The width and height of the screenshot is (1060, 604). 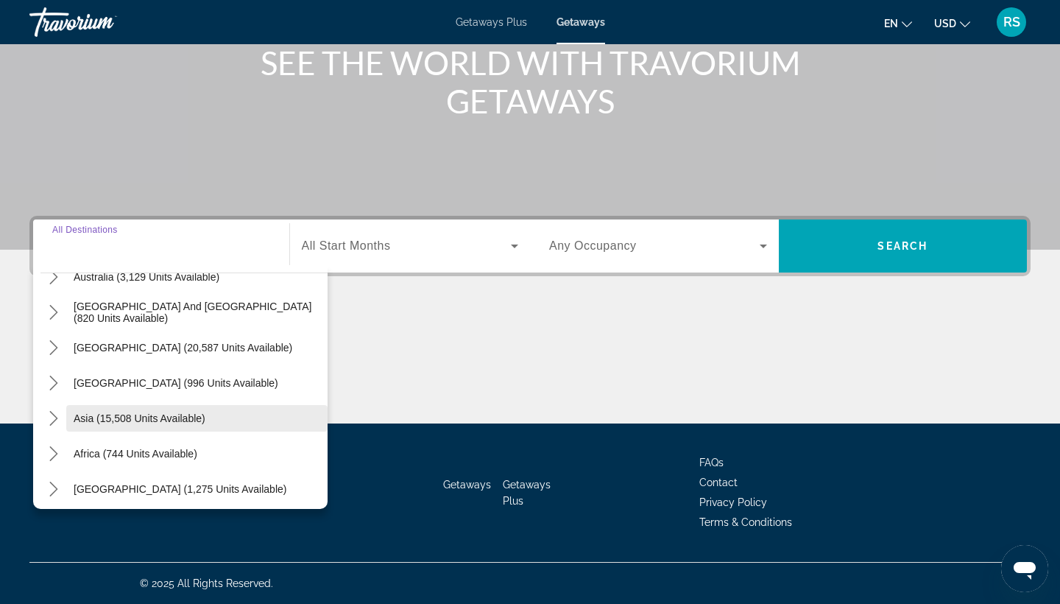 I want to click on span: Australia (3,129 units available), so click(x=147, y=277).